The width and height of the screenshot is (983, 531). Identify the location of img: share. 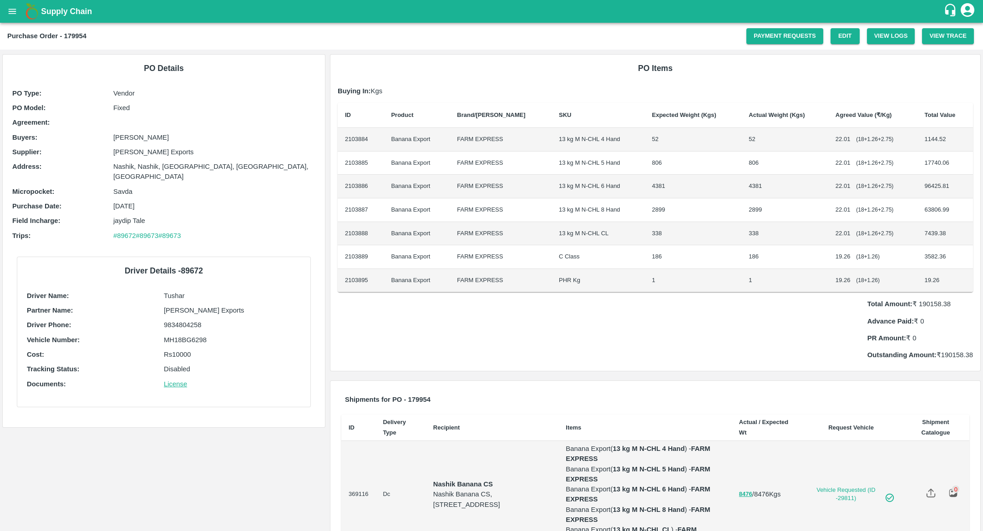
(931, 493).